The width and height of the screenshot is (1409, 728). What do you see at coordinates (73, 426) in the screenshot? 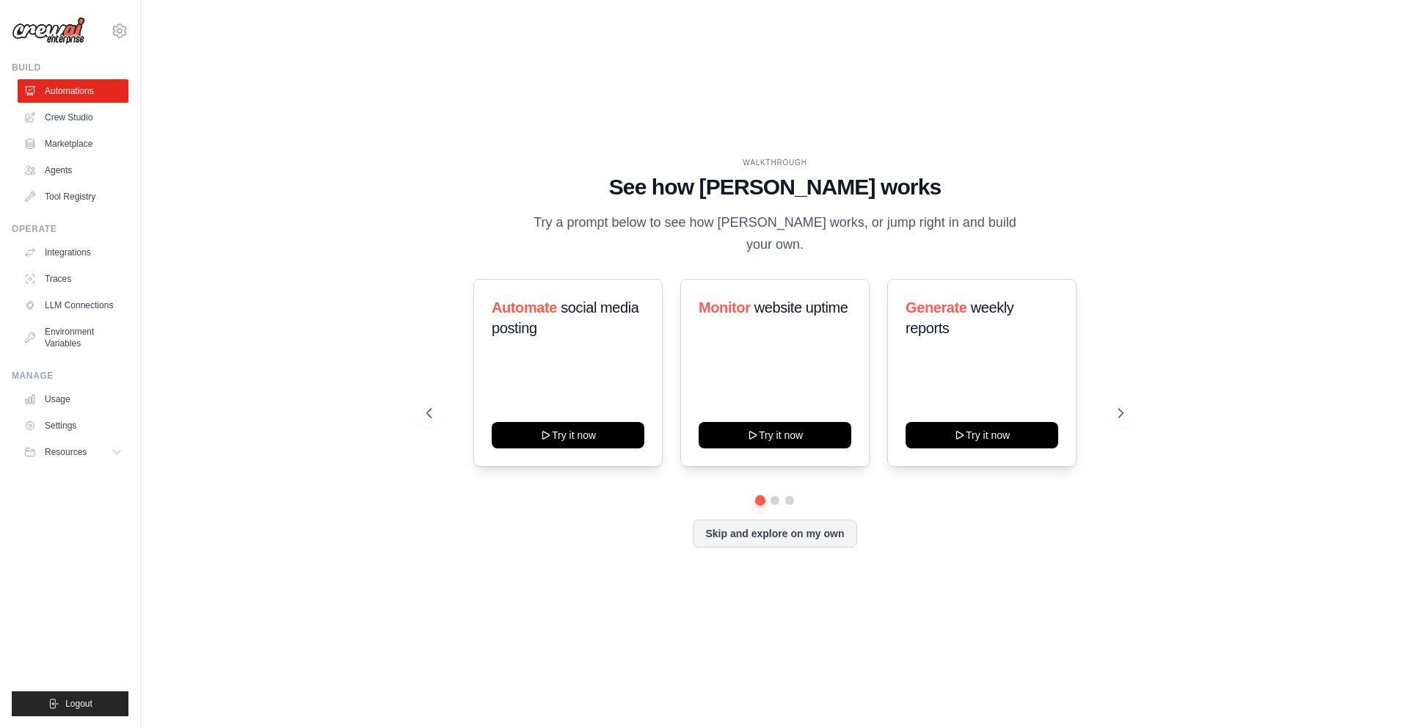
I see `a: Settings` at bounding box center [73, 426].